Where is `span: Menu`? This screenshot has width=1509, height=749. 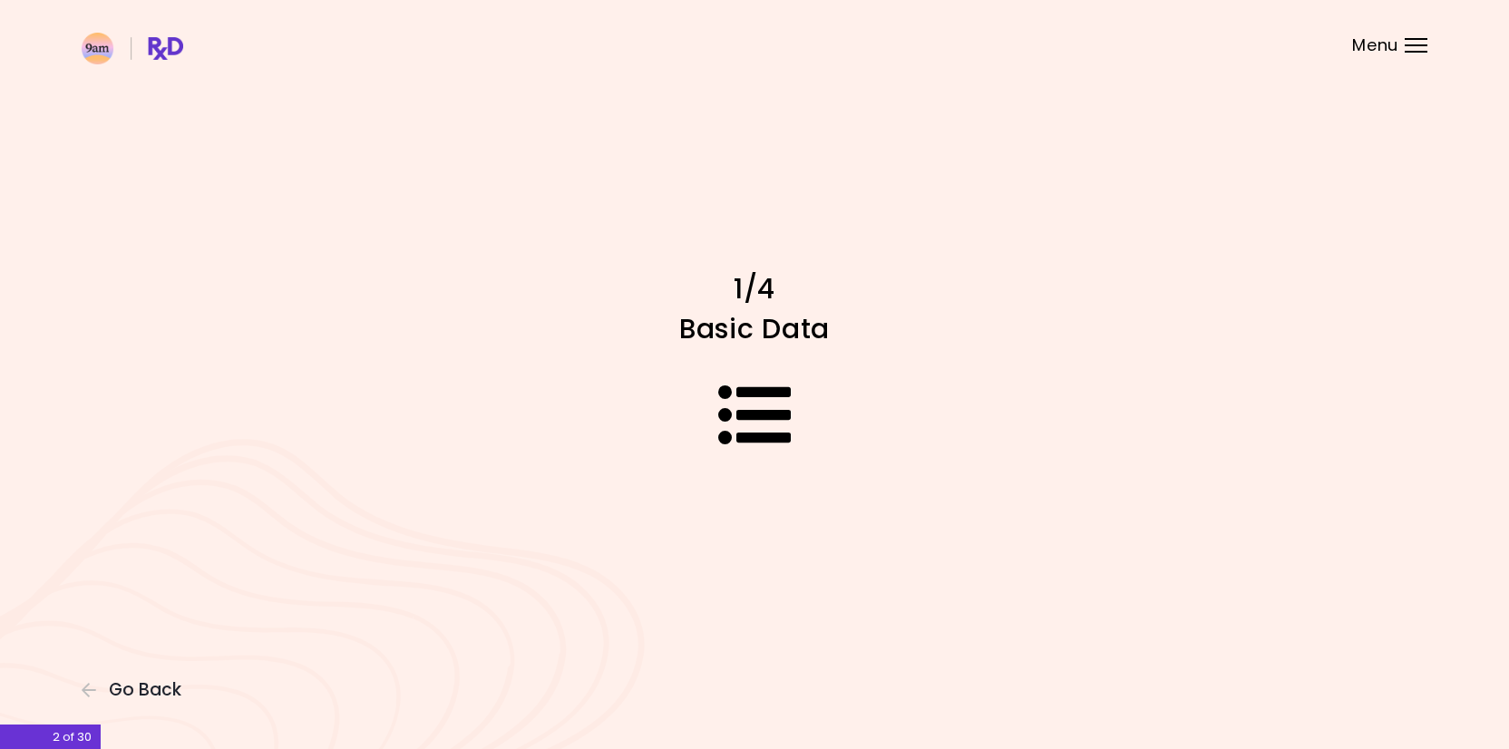 span: Menu is located at coordinates (1375, 45).